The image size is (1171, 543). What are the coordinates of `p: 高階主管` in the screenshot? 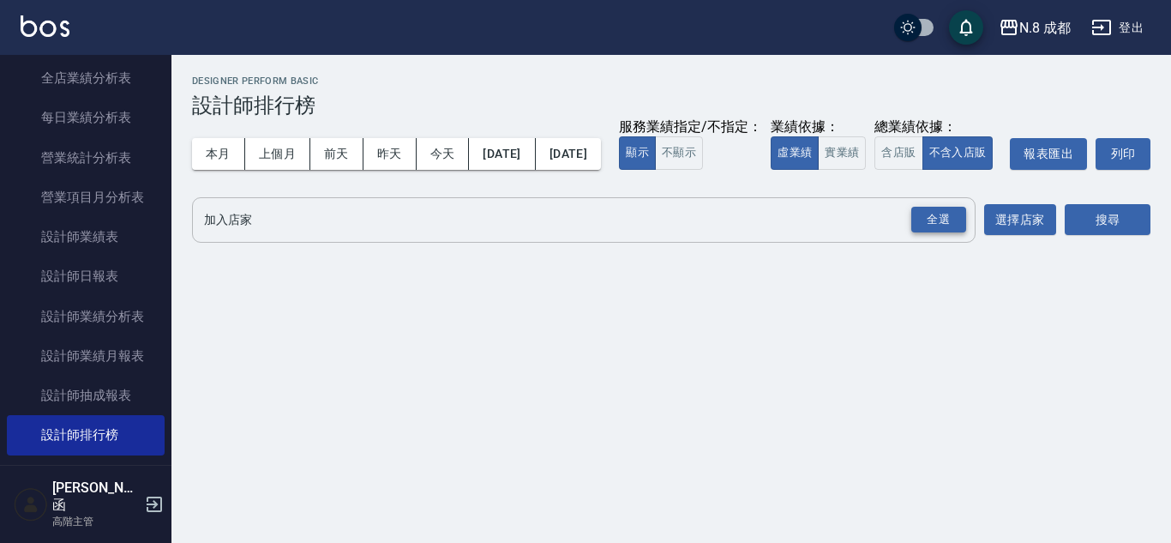 It's located at (96, 521).